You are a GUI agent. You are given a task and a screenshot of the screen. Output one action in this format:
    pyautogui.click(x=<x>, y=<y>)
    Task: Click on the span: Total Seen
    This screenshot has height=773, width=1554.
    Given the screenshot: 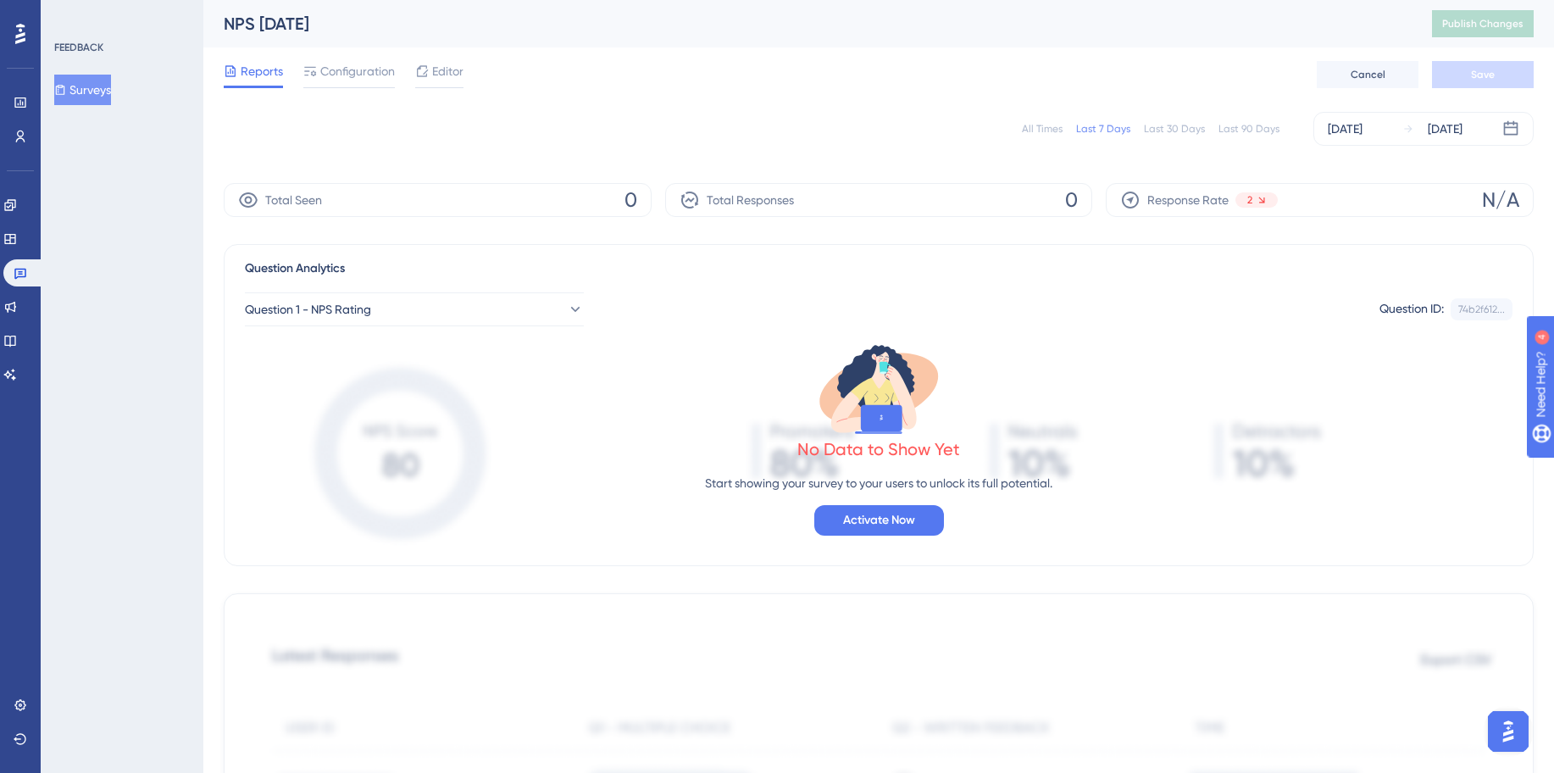 What is the action you would take?
    pyautogui.click(x=293, y=200)
    